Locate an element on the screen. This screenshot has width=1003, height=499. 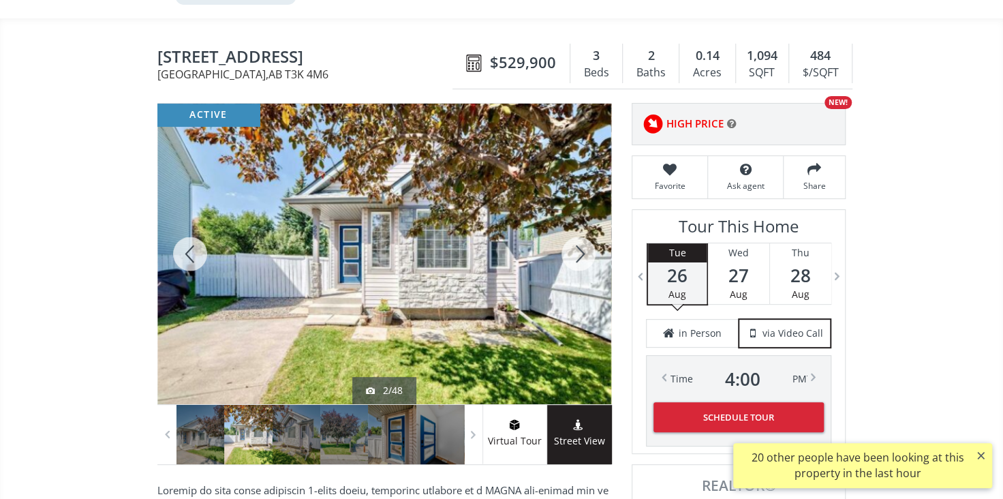
span: Ask agent is located at coordinates (746, 185).